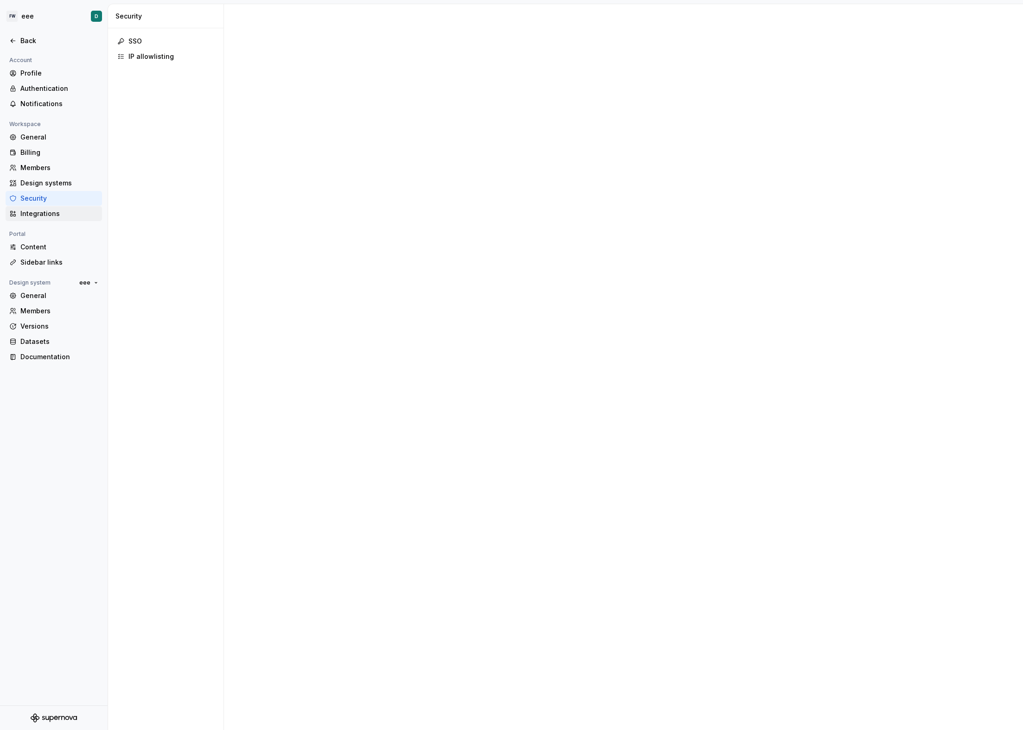 This screenshot has width=1023, height=730. Describe the element at coordinates (54, 262) in the screenshot. I see `a: Sidebar links` at that location.